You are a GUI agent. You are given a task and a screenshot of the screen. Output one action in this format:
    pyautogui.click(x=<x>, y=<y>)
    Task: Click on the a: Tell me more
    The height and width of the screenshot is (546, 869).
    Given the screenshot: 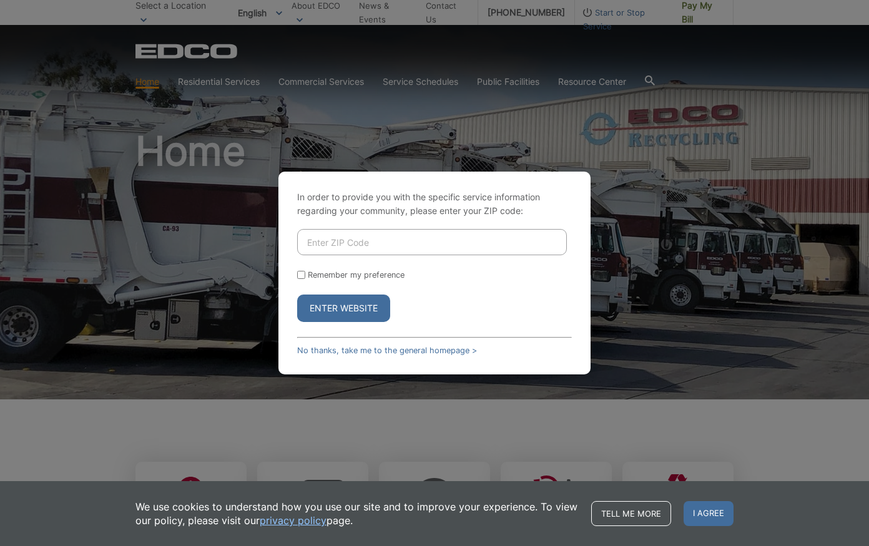 What is the action you would take?
    pyautogui.click(x=631, y=514)
    